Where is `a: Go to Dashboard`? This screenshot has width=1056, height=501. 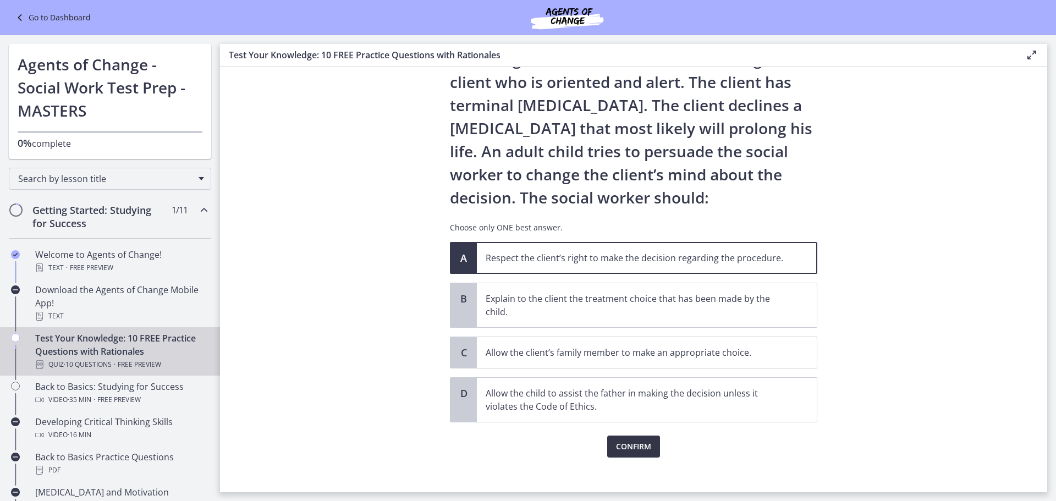 a: Go to Dashboard is located at coordinates (52, 18).